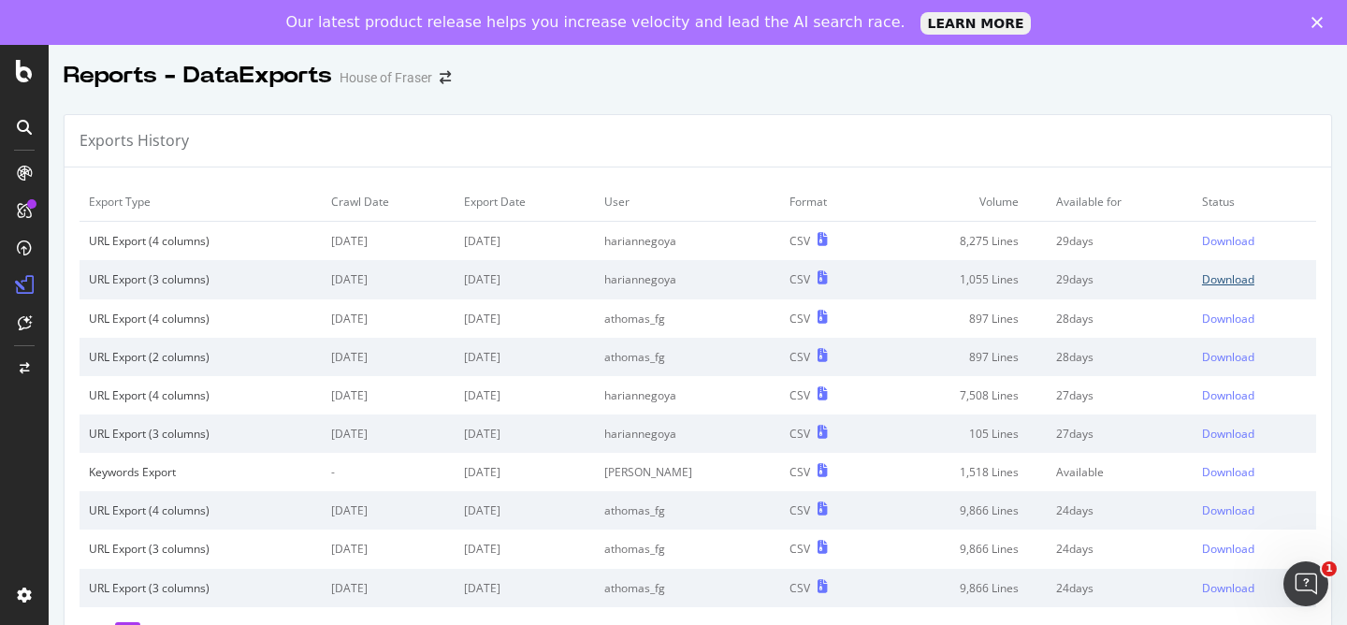  I want to click on div: arrow-right-arrow-left, so click(445, 78).